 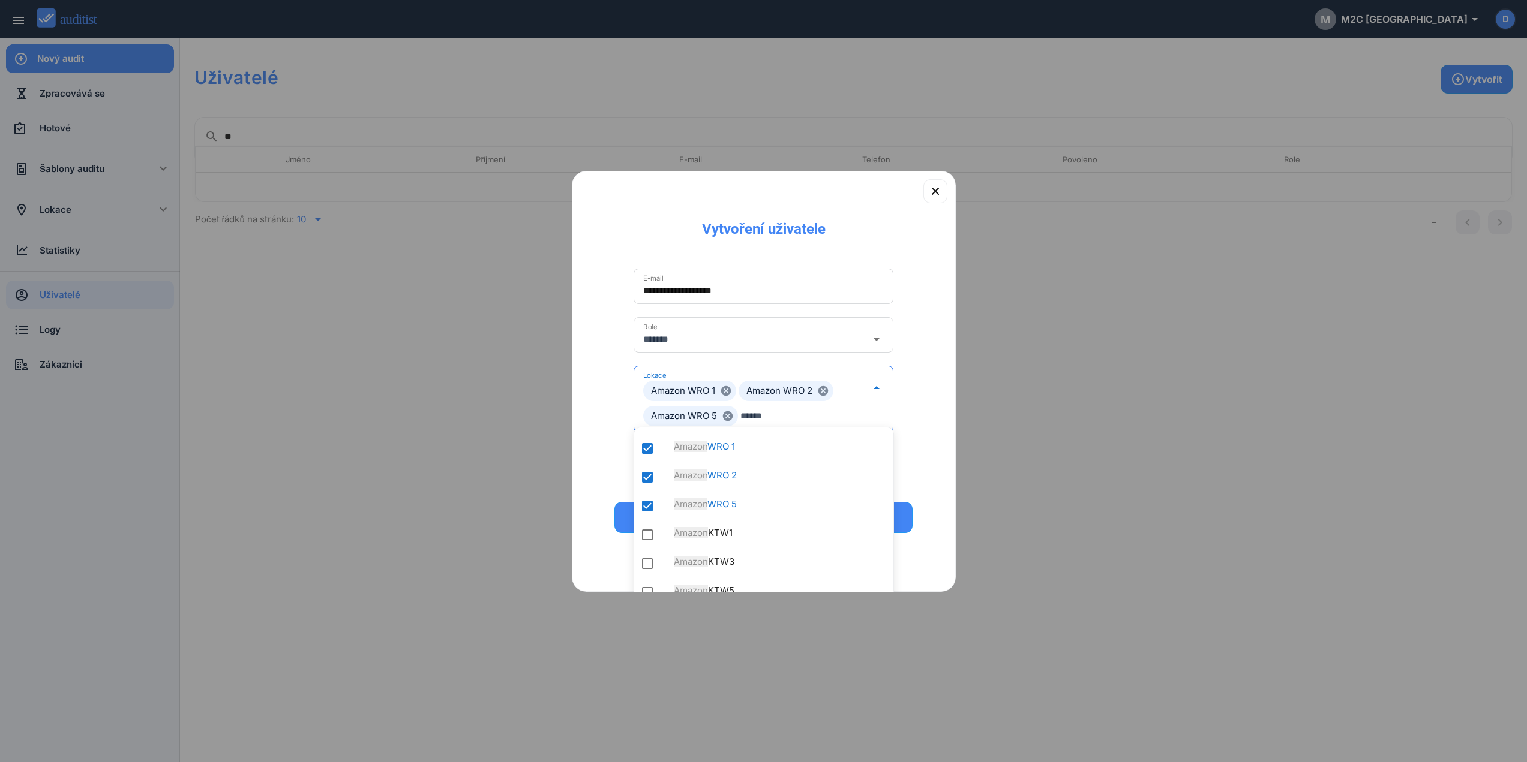 I want to click on div: Vytvoření uživatele, so click(x=764, y=224).